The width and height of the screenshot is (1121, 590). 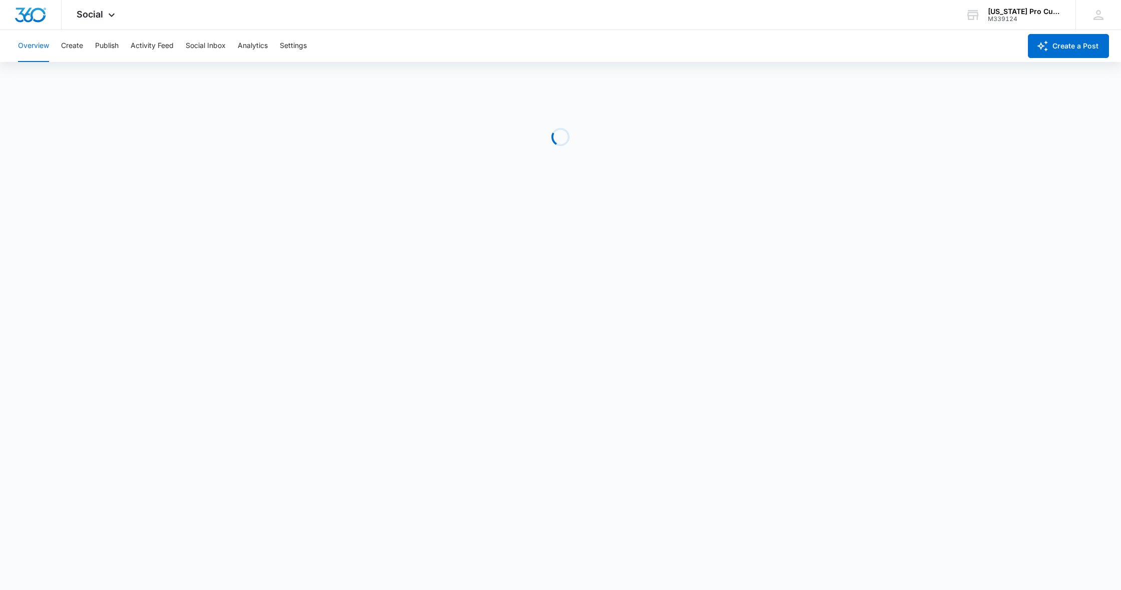 I want to click on button: Activity Feed, so click(x=152, y=46).